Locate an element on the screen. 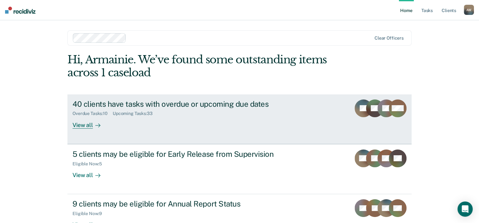 The width and height of the screenshot is (479, 223). div: Eligible Now : 9 is located at coordinates (90, 213).